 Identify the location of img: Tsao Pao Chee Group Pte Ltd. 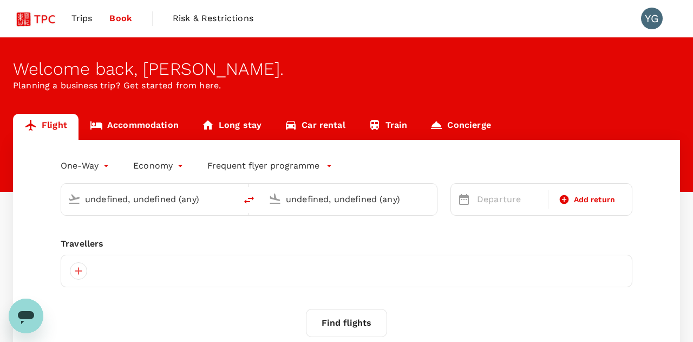
(38, 18).